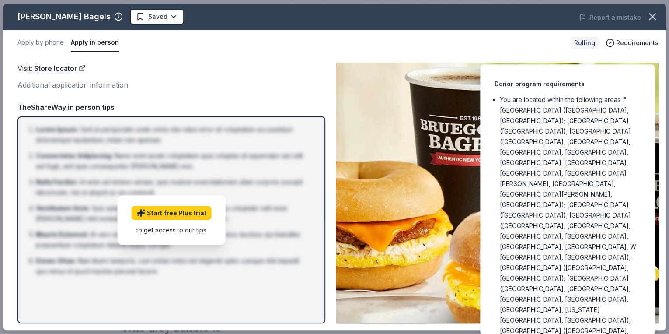 This screenshot has height=334, width=669. What do you see at coordinates (171, 229) in the screenshot?
I see `div: to get access to our tips` at bounding box center [171, 229].